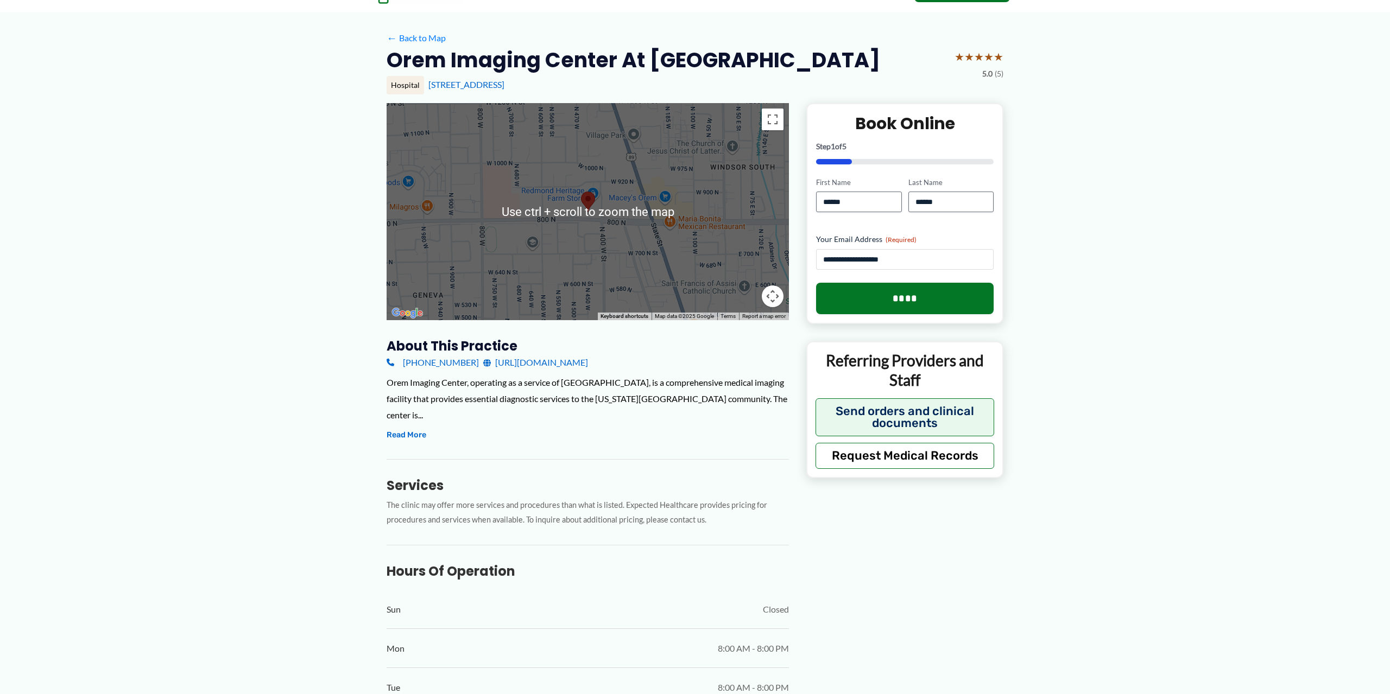 The image size is (1390, 694). I want to click on span: (Required), so click(901, 239).